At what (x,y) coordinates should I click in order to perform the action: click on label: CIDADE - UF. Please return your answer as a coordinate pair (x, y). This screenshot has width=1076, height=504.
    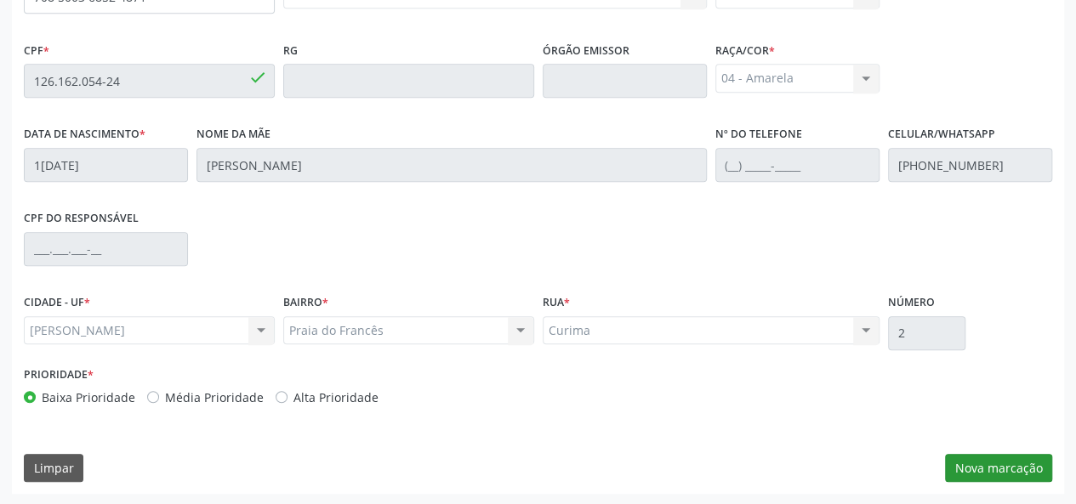
    Looking at the image, I should click on (57, 303).